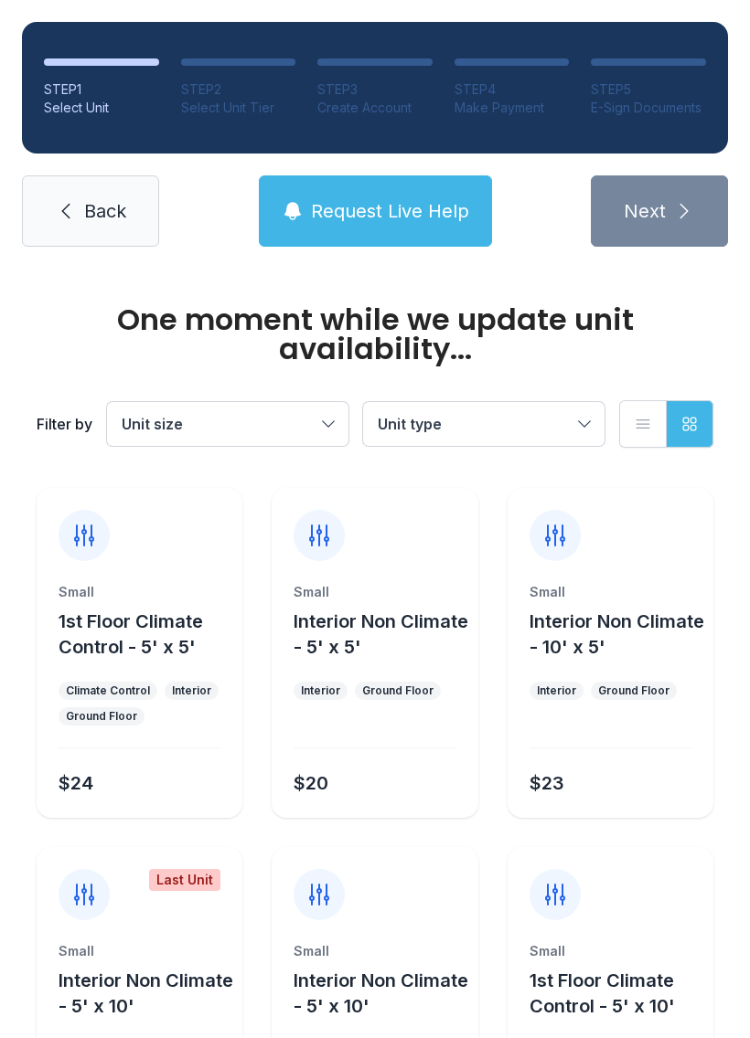 The width and height of the screenshot is (750, 1038). I want to click on span: Interior Non Climate - 5' x 5', so click(380, 634).